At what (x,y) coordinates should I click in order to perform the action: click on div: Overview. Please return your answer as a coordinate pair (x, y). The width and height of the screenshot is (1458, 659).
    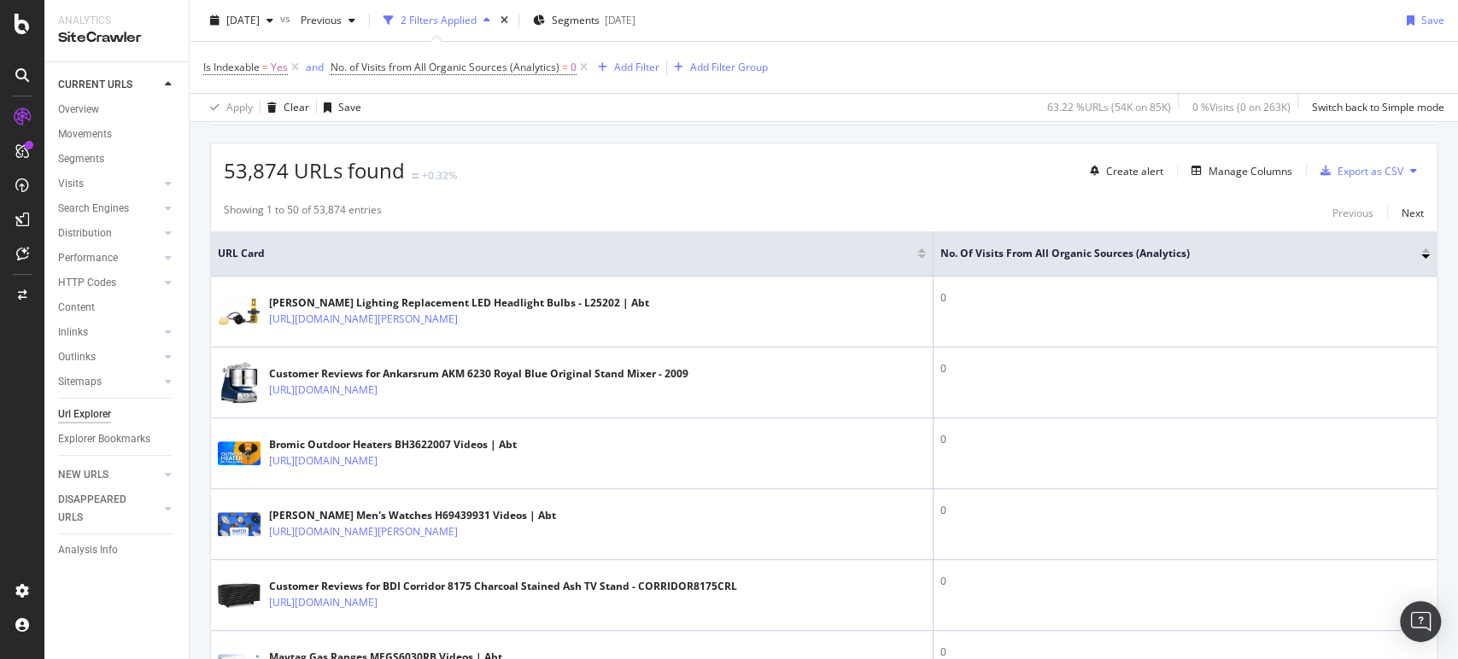
    Looking at the image, I should click on (79, 109).